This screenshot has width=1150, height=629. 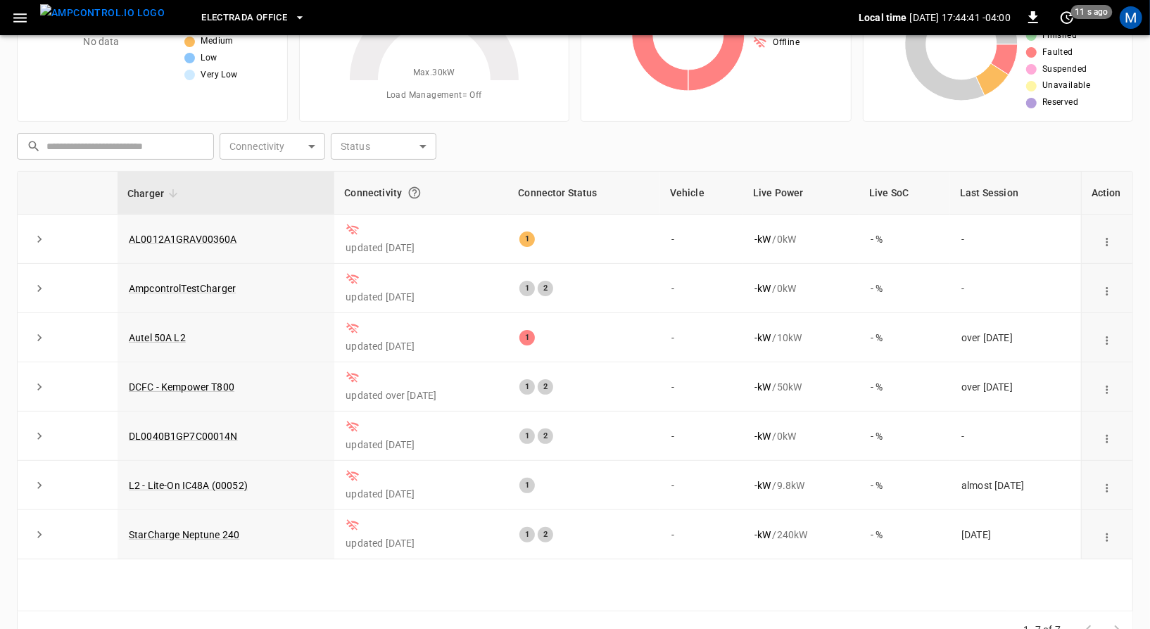 What do you see at coordinates (157, 338) in the screenshot?
I see `a: Autel 50A L2` at bounding box center [157, 338].